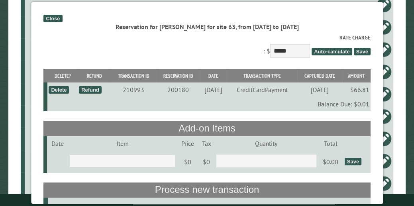 This screenshot has width=414, height=206. What do you see at coordinates (94, 76) in the screenshot?
I see `th: Refund` at bounding box center [94, 76].